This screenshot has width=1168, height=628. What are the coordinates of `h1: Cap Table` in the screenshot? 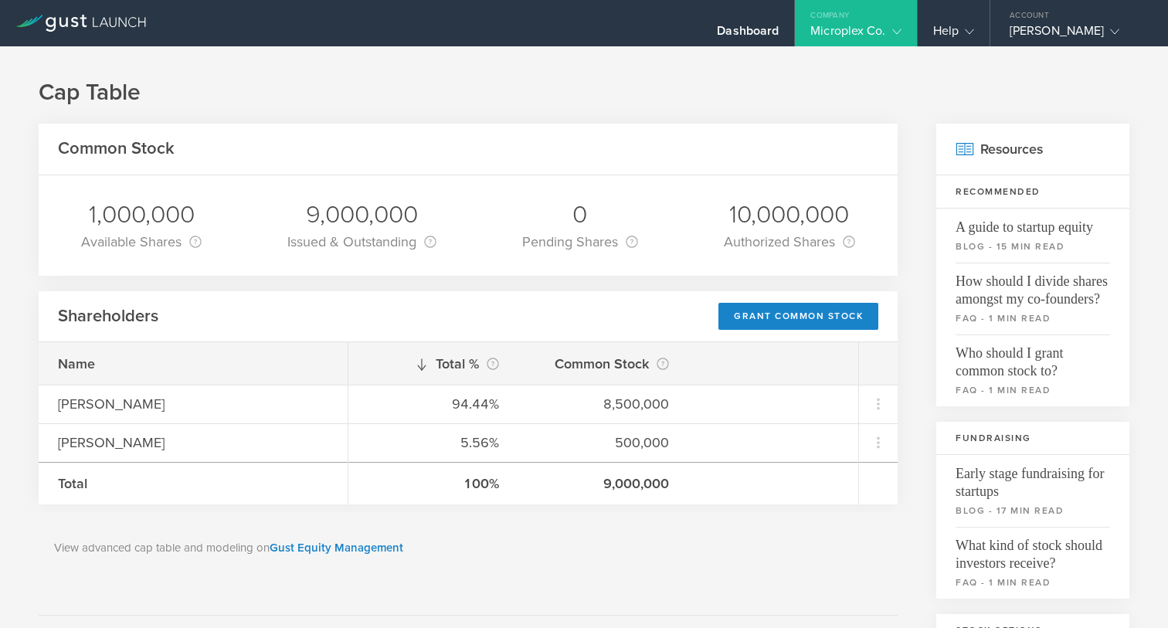 It's located at (584, 93).